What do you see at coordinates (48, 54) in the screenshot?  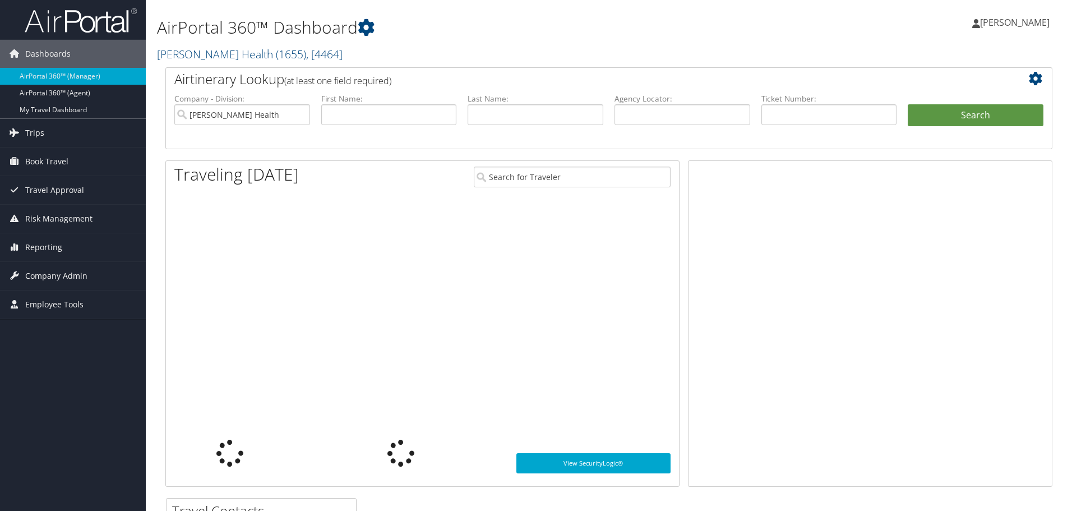 I see `span: Dashboards` at bounding box center [48, 54].